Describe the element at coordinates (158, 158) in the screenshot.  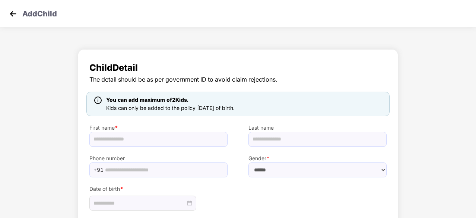
I see `label: Phone number` at that location.